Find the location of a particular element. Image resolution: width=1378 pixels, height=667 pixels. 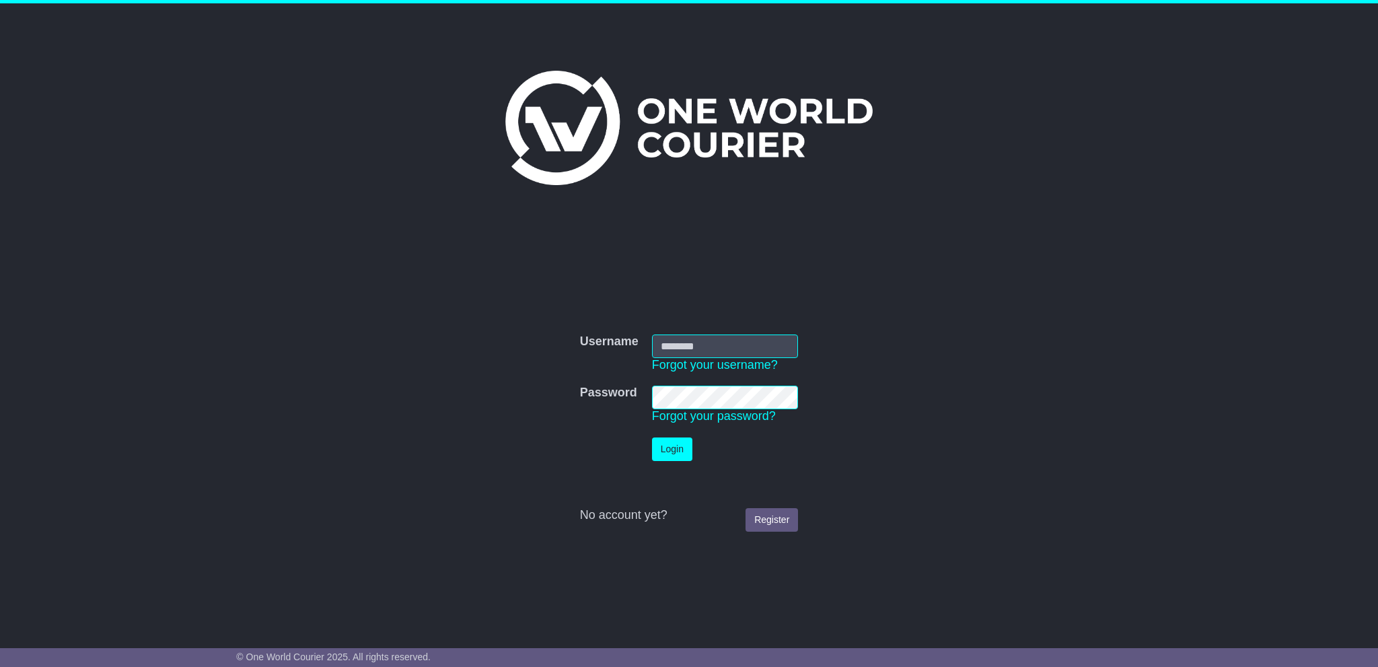

img: One World is located at coordinates (689, 128).